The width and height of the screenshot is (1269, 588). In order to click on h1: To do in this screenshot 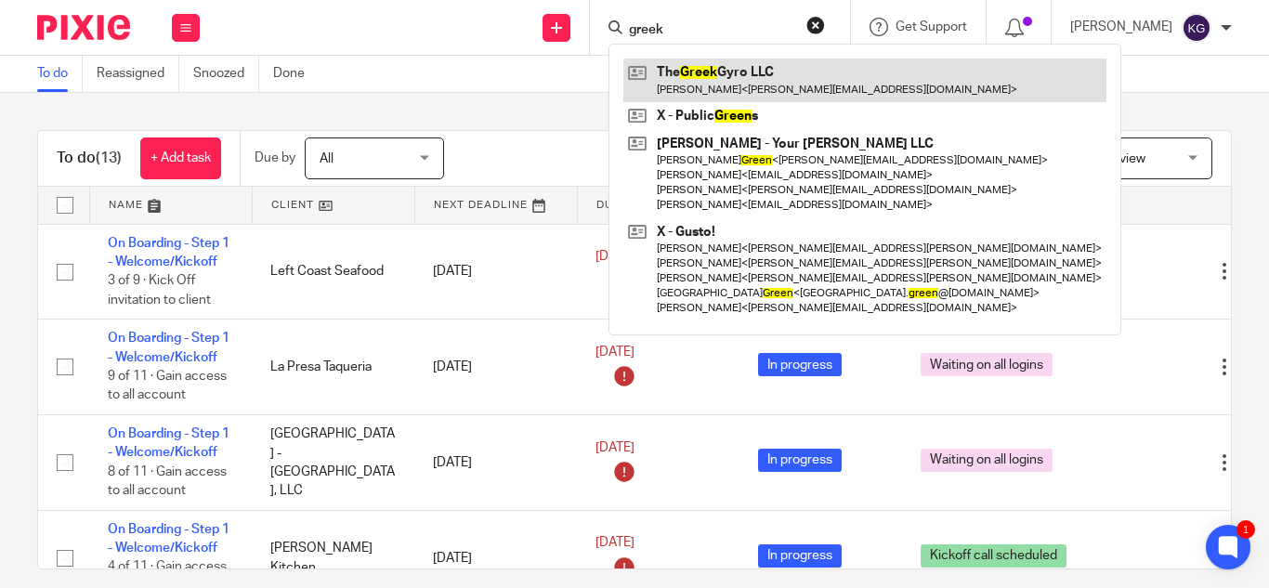, I will do `click(89, 158)`.